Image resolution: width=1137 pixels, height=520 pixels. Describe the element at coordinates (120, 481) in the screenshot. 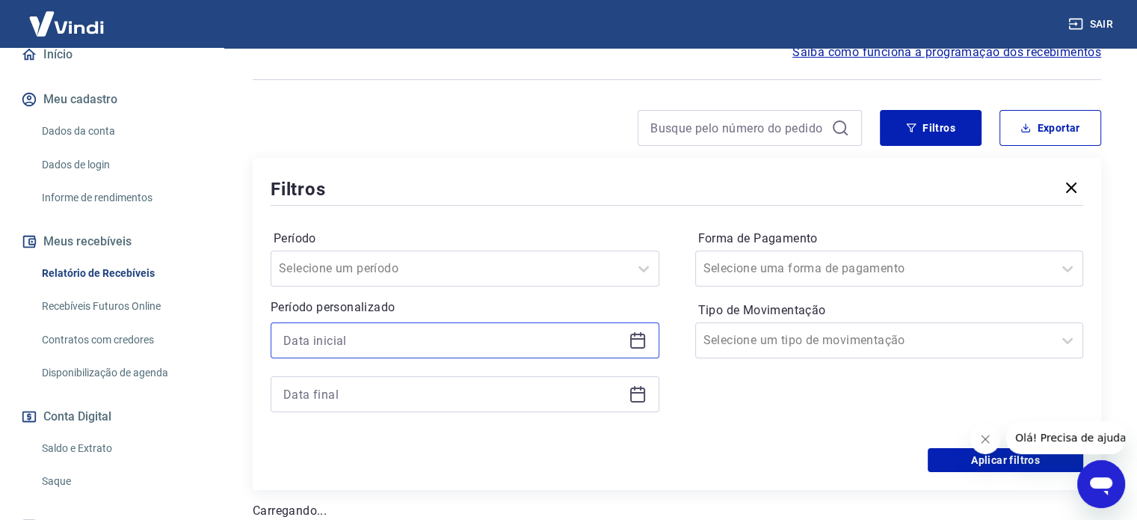

I see `a: Saque` at that location.